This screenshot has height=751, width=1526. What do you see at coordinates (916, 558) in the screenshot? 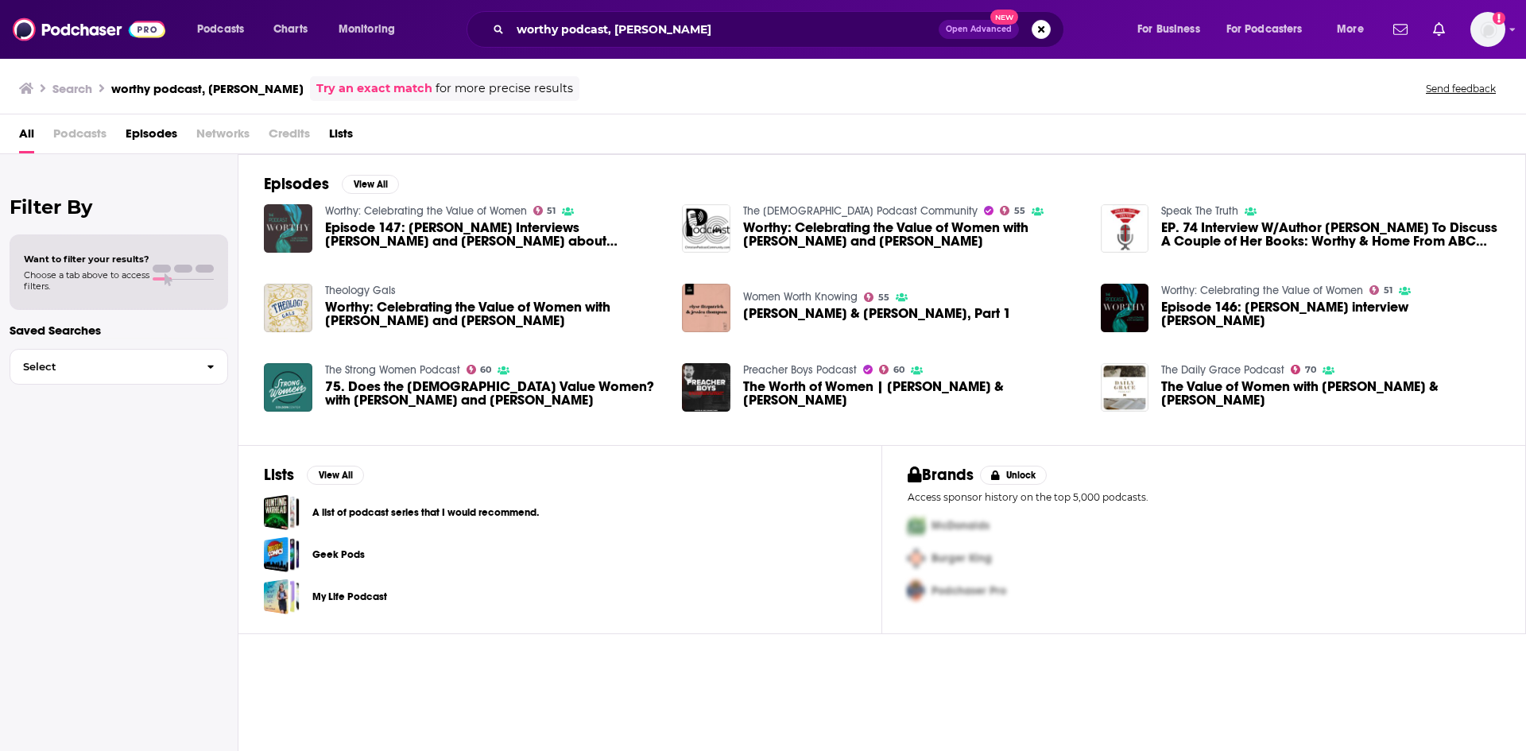
I see `img: Second Pro Logo` at bounding box center [916, 558].